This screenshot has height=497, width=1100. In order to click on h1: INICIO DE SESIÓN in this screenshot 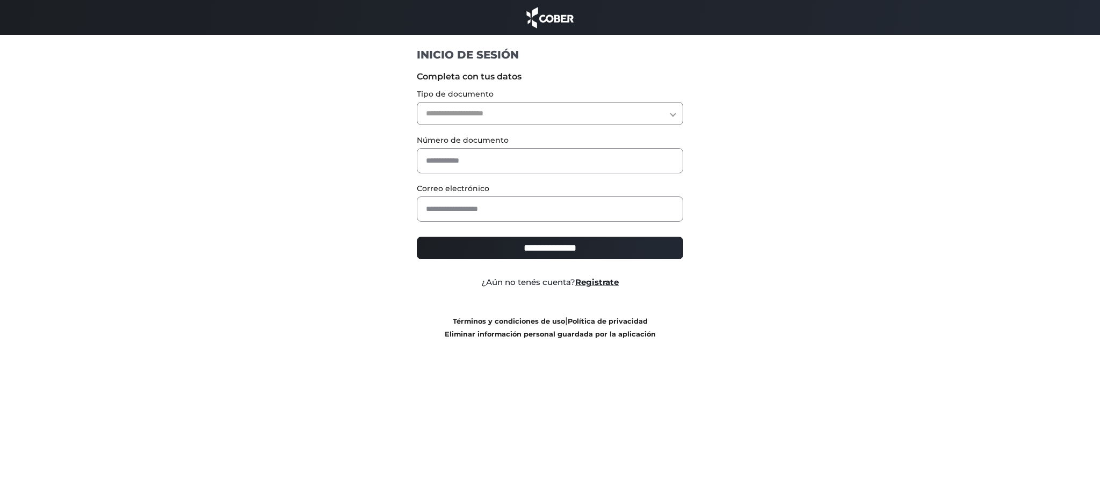, I will do `click(550, 55)`.